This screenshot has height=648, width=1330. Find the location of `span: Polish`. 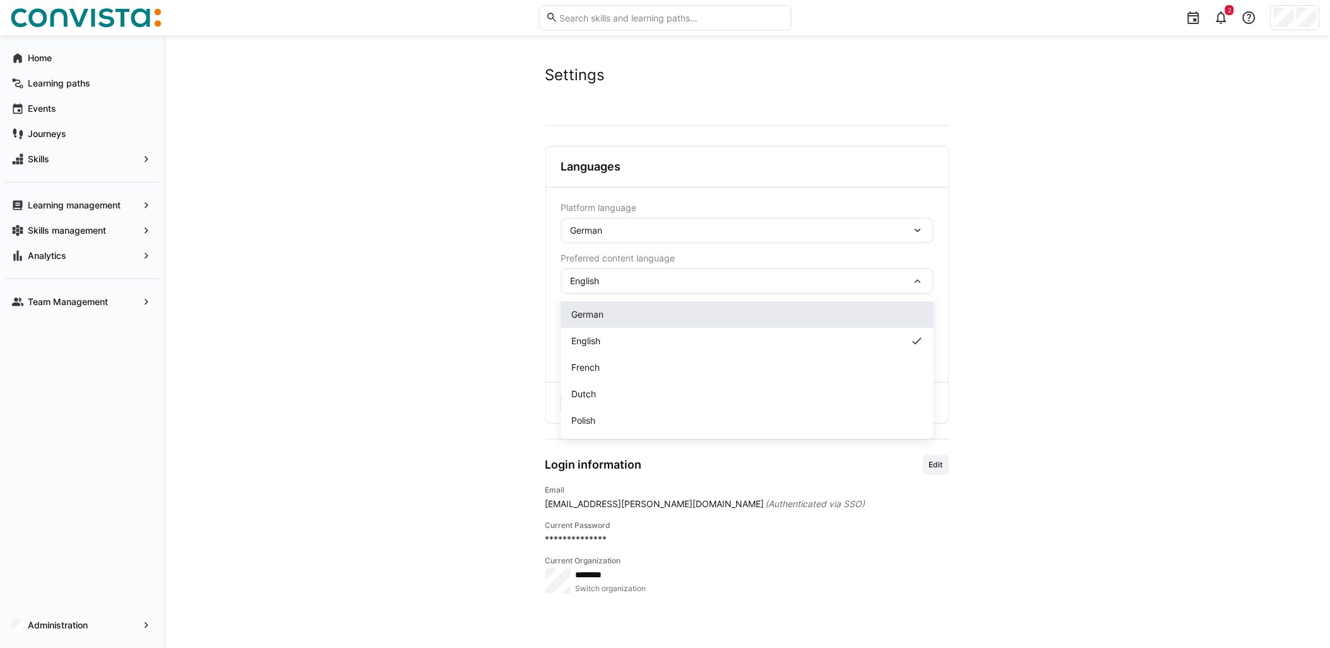

span: Polish is located at coordinates (583, 420).